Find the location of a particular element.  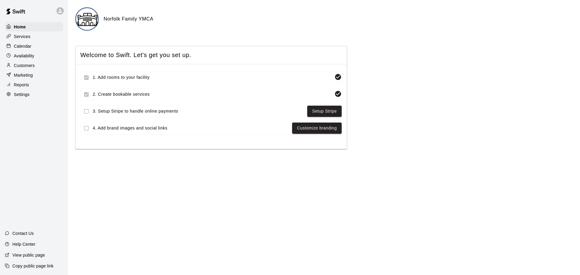

p: Availability is located at coordinates (24, 56).